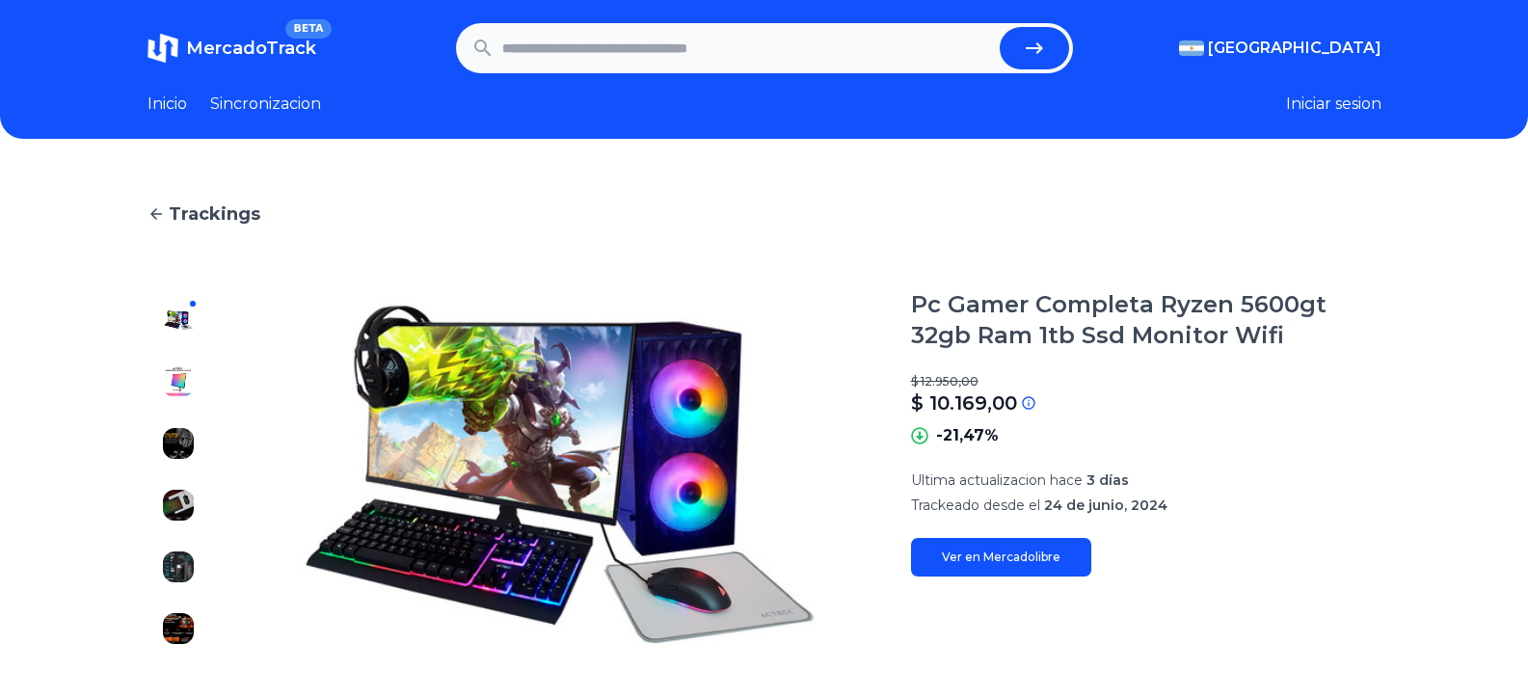 The image size is (1528, 698). I want to click on a: Ver en Mercadolibre, so click(1001, 557).